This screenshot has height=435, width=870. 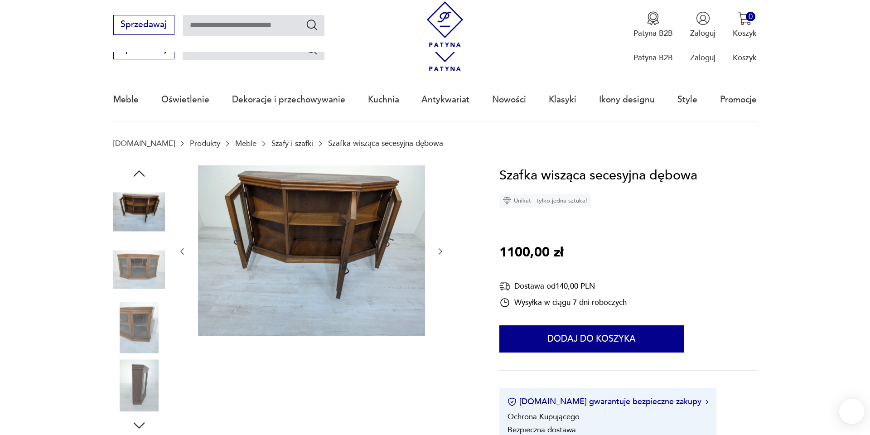 What do you see at coordinates (505, 286) in the screenshot?
I see `img: Ikona dostawy` at bounding box center [505, 286].